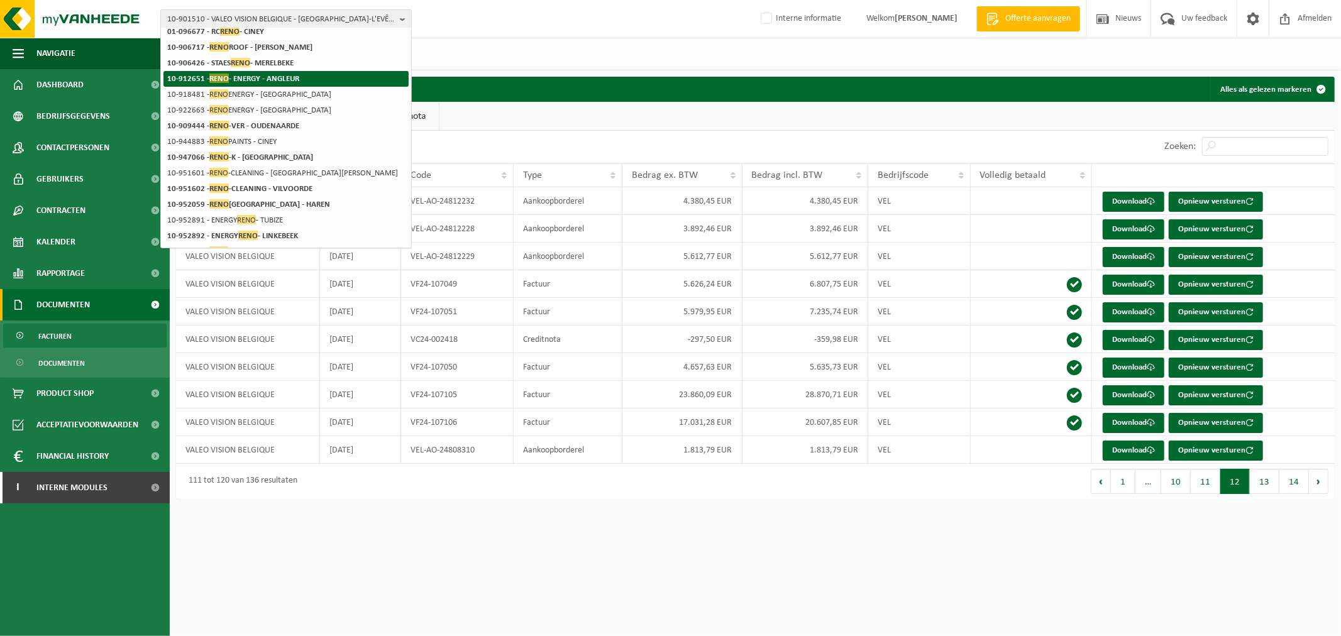  What do you see at coordinates (1206, 482) in the screenshot?
I see `button: 11` at bounding box center [1206, 482].